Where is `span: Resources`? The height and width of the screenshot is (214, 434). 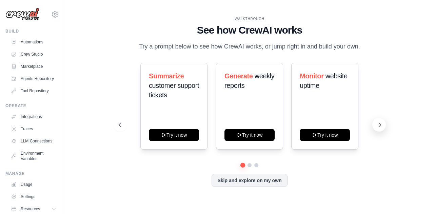 span: Resources is located at coordinates (30, 209).